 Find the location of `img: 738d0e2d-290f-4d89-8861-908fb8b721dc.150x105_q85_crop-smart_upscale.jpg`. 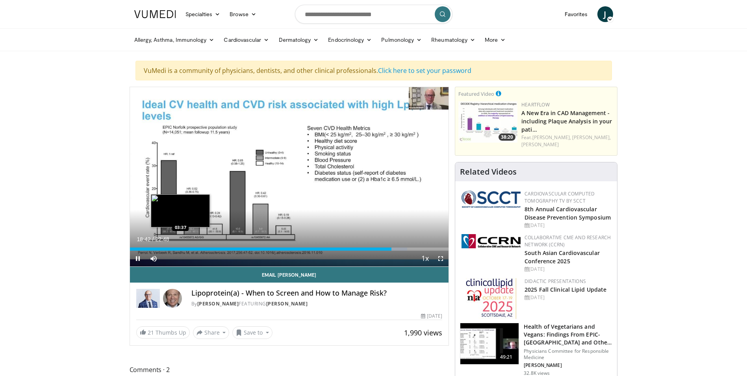

img: 738d0e2d-290f-4d89-8861-908fb8b721dc.150x105_q85_crop-smart_upscale.jpg is located at coordinates (488, 122).